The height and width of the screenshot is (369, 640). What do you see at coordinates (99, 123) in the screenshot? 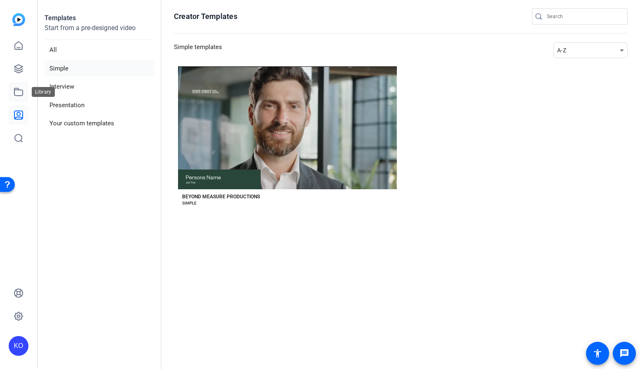
I see `li: Your custom templates` at bounding box center [99, 123].